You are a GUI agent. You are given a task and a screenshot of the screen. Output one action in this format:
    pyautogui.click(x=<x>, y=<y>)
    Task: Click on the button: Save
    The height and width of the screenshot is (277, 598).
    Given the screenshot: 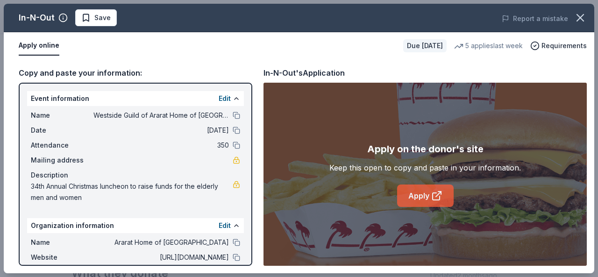 What is the action you would take?
    pyautogui.click(x=96, y=18)
    